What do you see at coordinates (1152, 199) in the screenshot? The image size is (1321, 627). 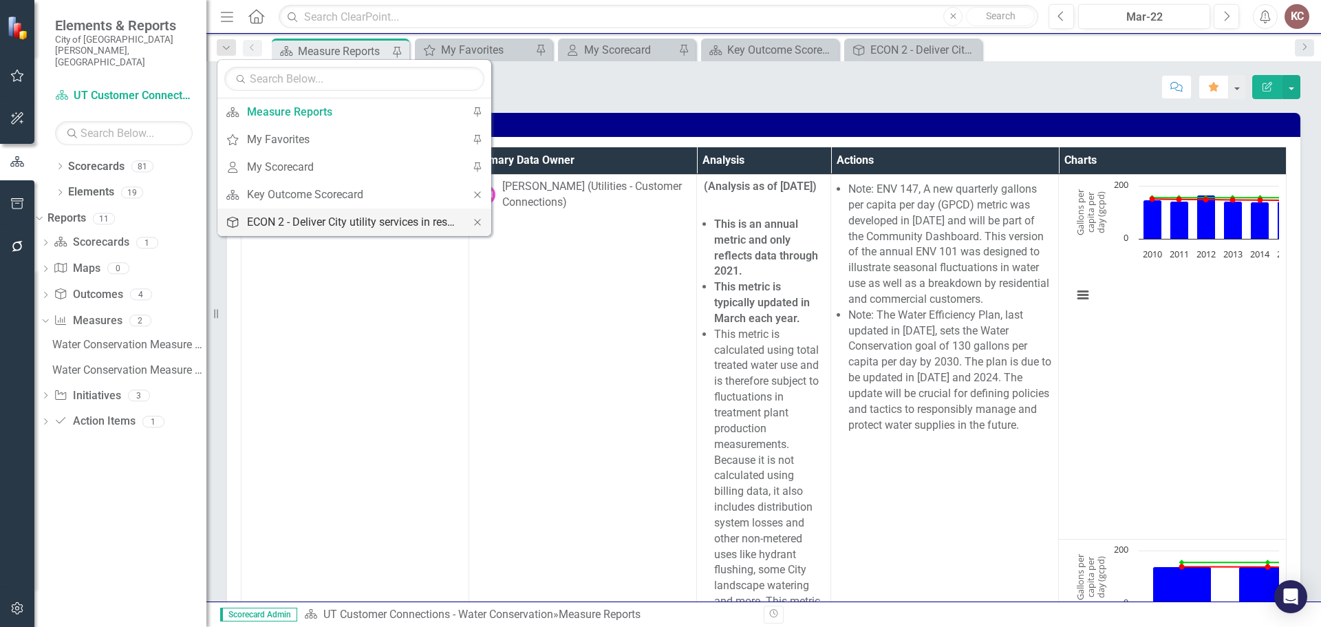 I see `path: 2010, 150. Target.` at bounding box center [1152, 199].